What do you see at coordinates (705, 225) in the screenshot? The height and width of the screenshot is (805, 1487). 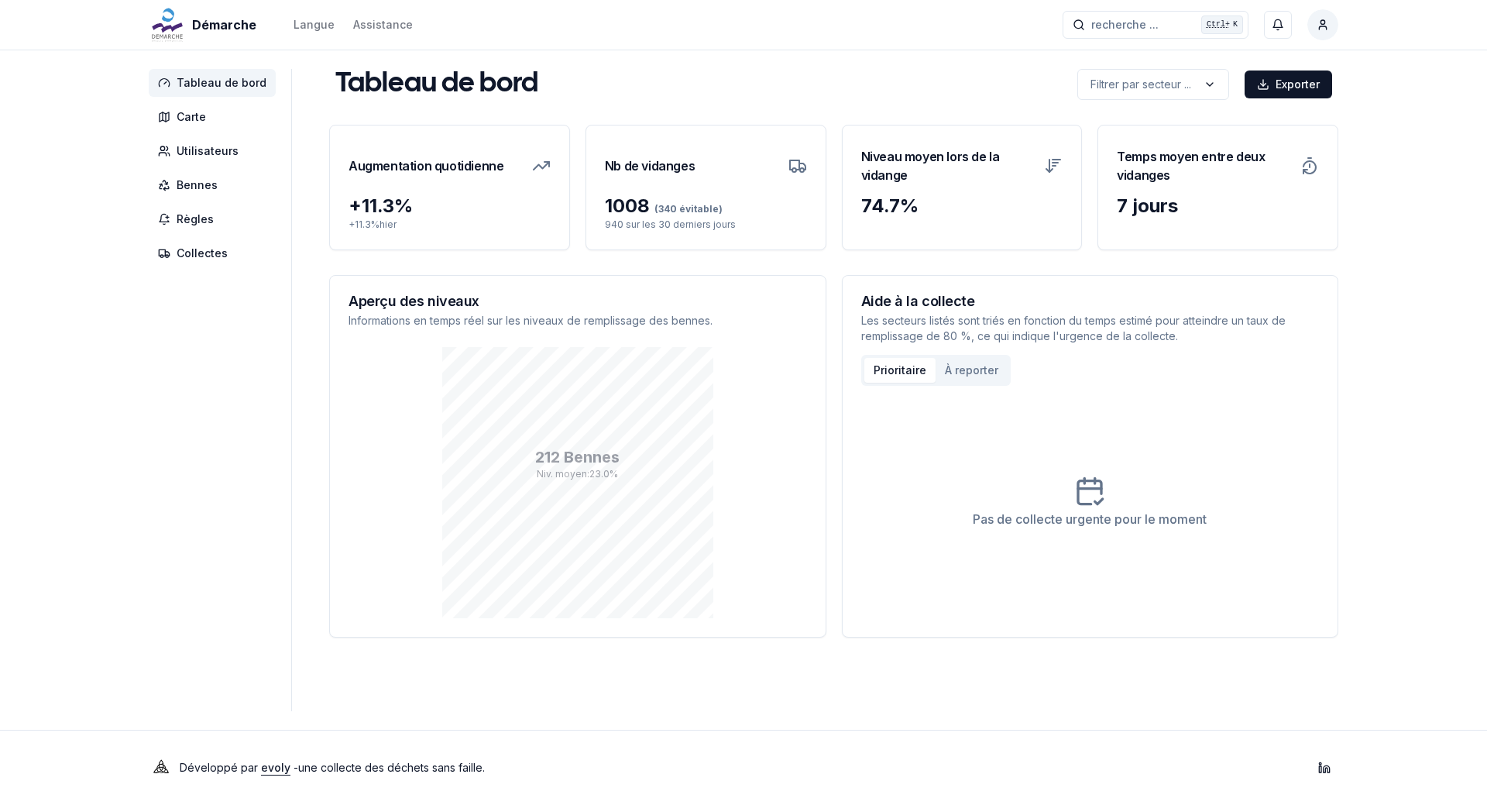 I see `p: 940 sur les 30 derniers jours` at bounding box center [705, 225].